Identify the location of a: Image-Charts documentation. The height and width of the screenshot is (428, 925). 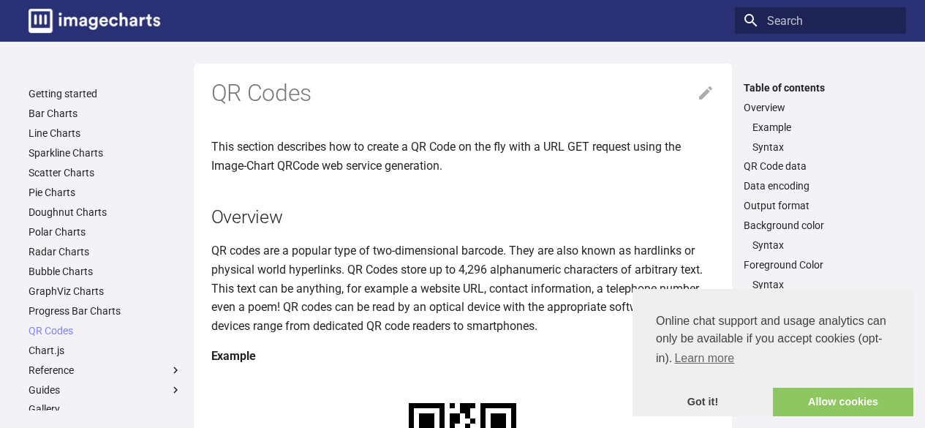
(94, 20).